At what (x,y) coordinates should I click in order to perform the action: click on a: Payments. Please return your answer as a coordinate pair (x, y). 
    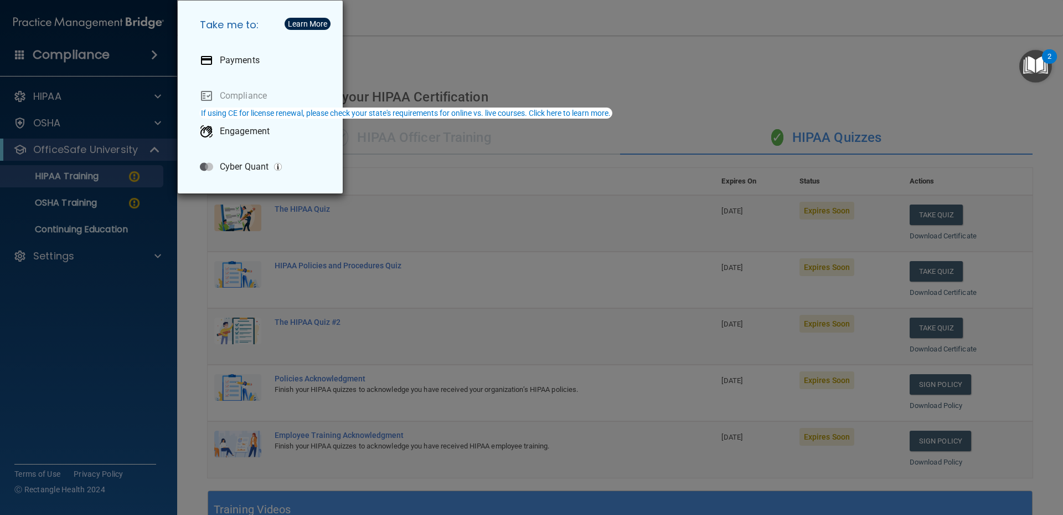
    Looking at the image, I should click on (263, 60).